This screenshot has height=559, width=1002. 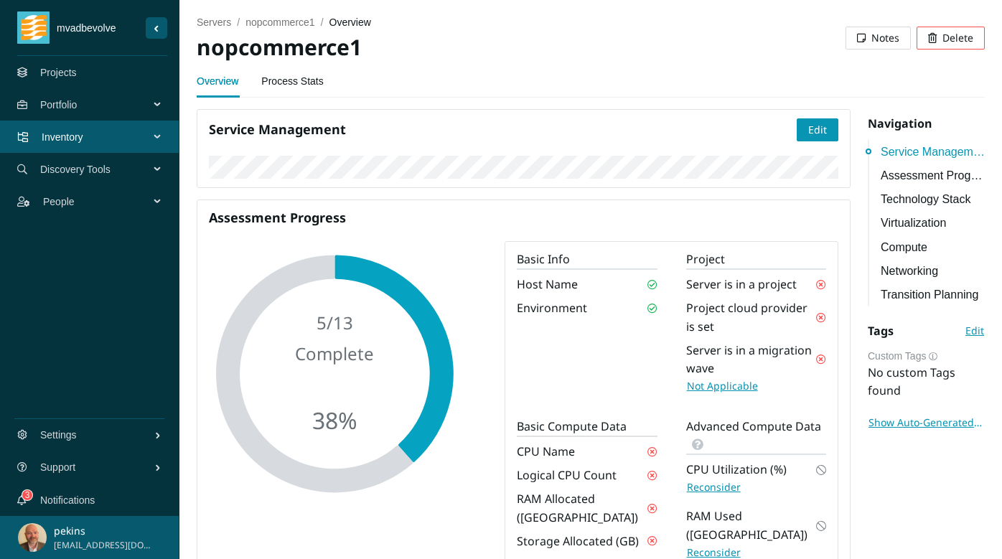 I want to click on span: Not Applicable, so click(x=722, y=386).